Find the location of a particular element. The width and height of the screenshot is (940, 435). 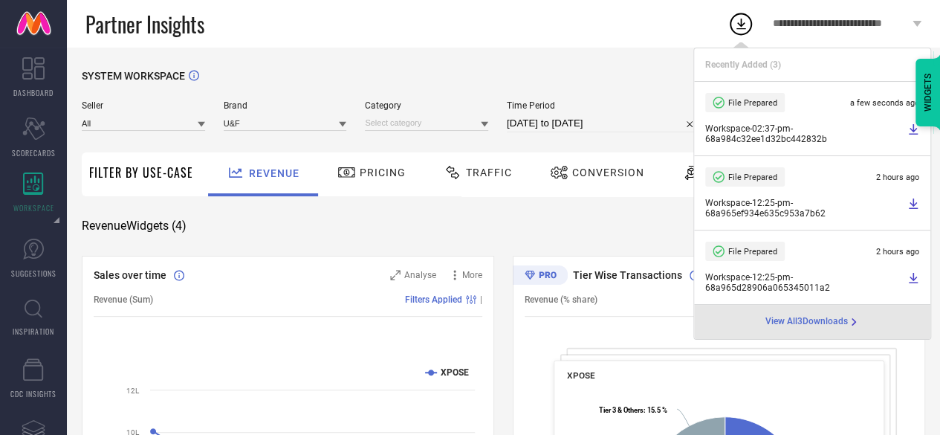

svg: Zoom is located at coordinates (395, 275).